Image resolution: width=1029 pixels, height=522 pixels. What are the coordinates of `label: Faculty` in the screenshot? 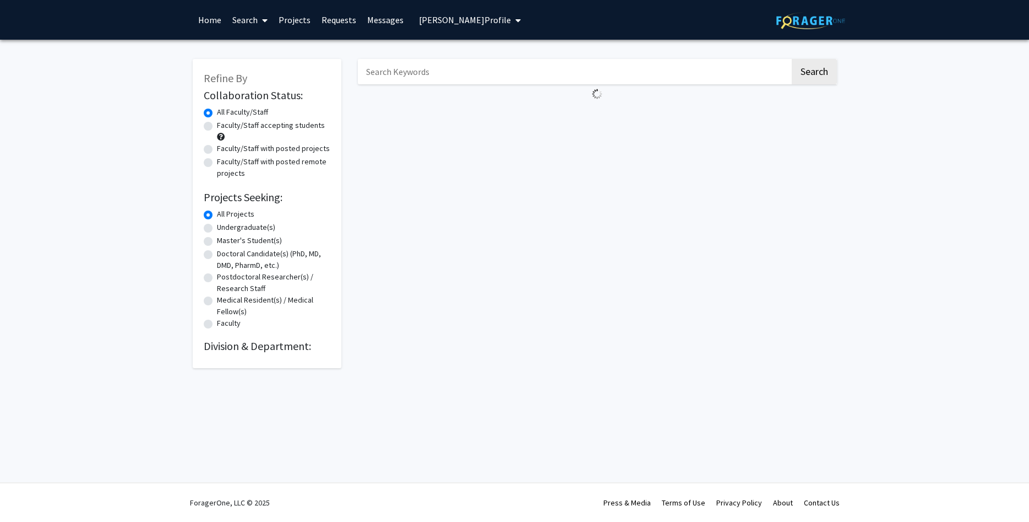 It's located at (229, 323).